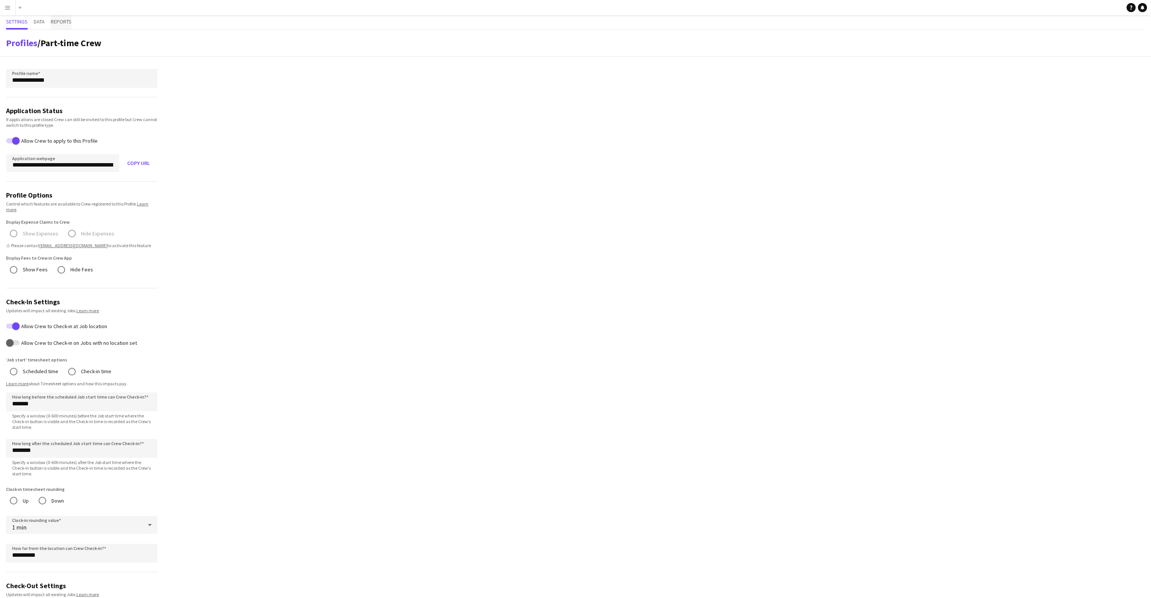  I want to click on span: Reports, so click(61, 22).